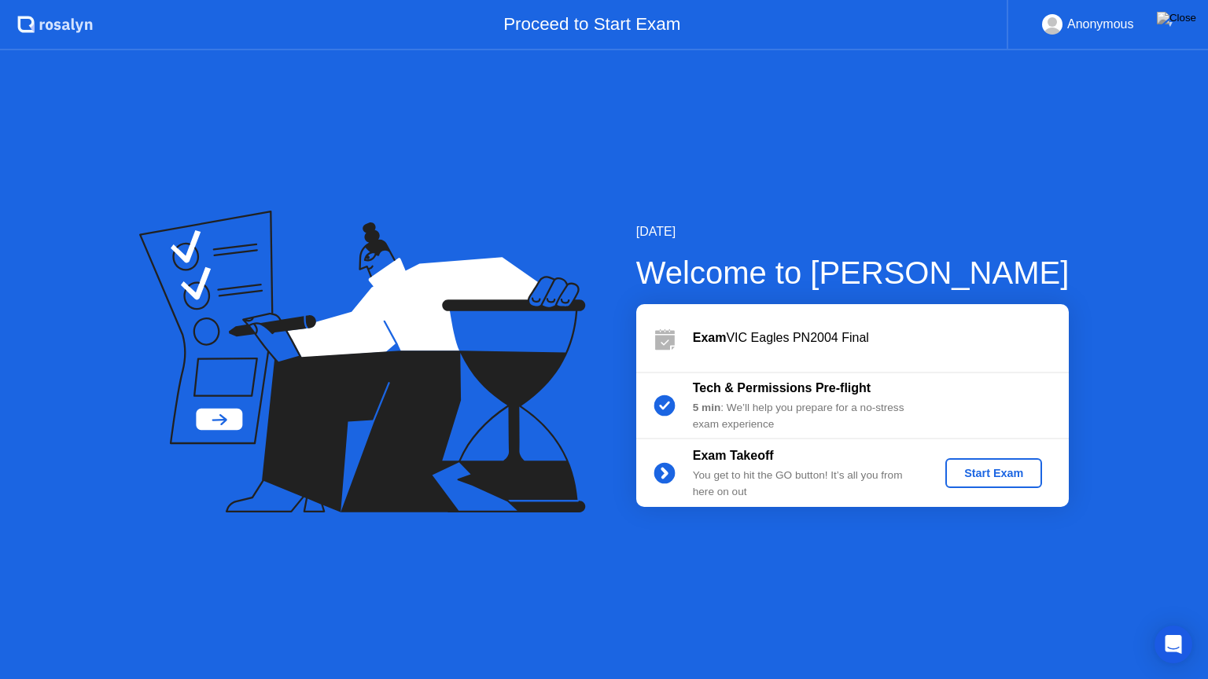 The image size is (1208, 679). What do you see at coordinates (806, 416) in the screenshot?
I see `div: : We’ll help you prepare for a no-stress exam experience` at bounding box center [806, 416].